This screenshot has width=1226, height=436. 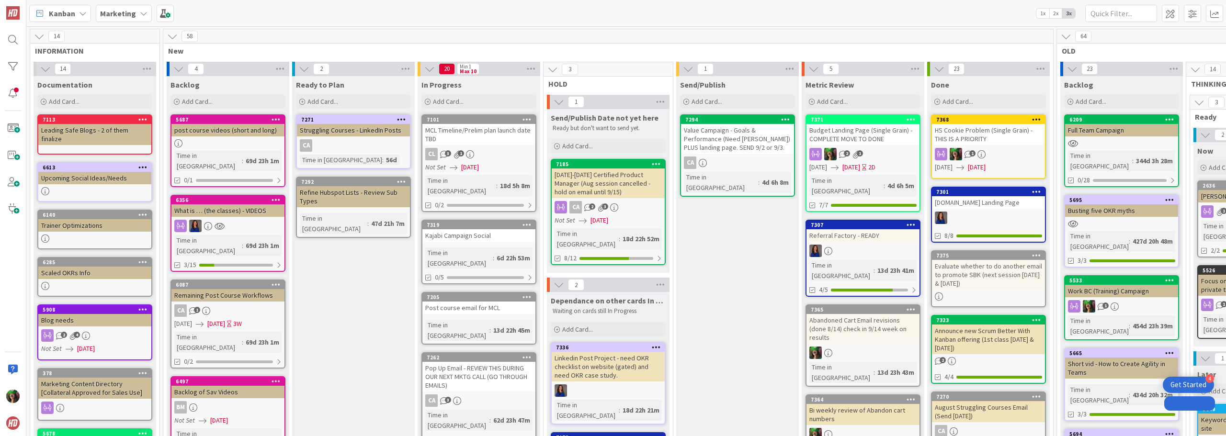 What do you see at coordinates (896, 271) in the screenshot?
I see `div: 13d 23h 41m` at bounding box center [896, 271].